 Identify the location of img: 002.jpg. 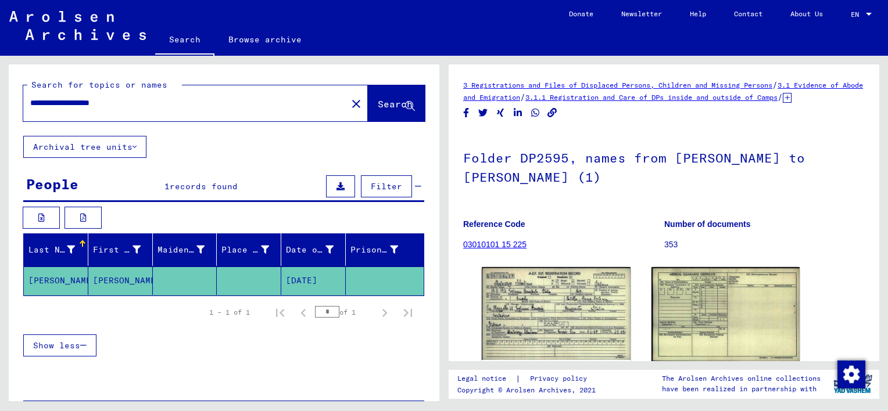
(726, 314).